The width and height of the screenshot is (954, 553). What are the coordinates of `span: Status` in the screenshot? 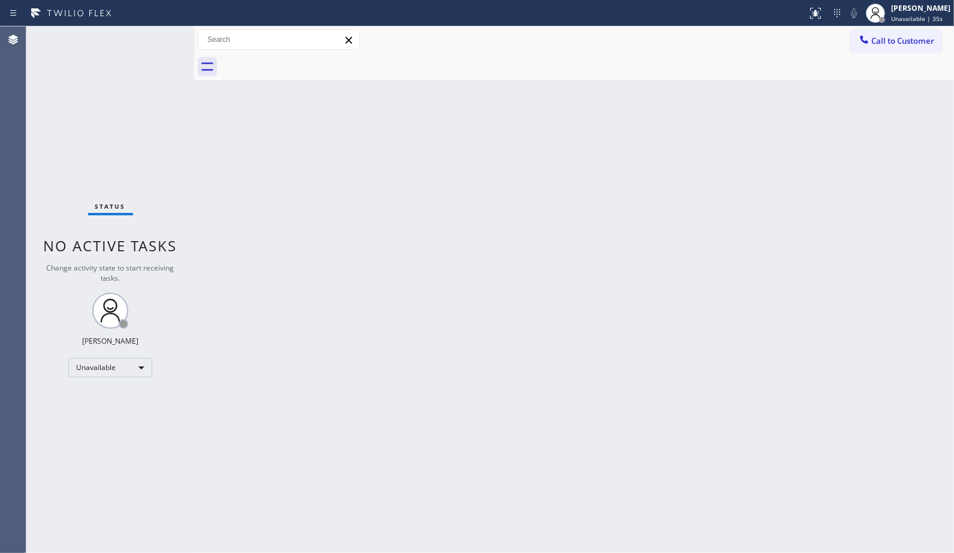 It's located at (110, 206).